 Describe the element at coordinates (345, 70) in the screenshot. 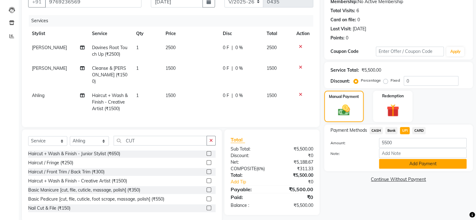

I see `div: Service Total:` at that location.